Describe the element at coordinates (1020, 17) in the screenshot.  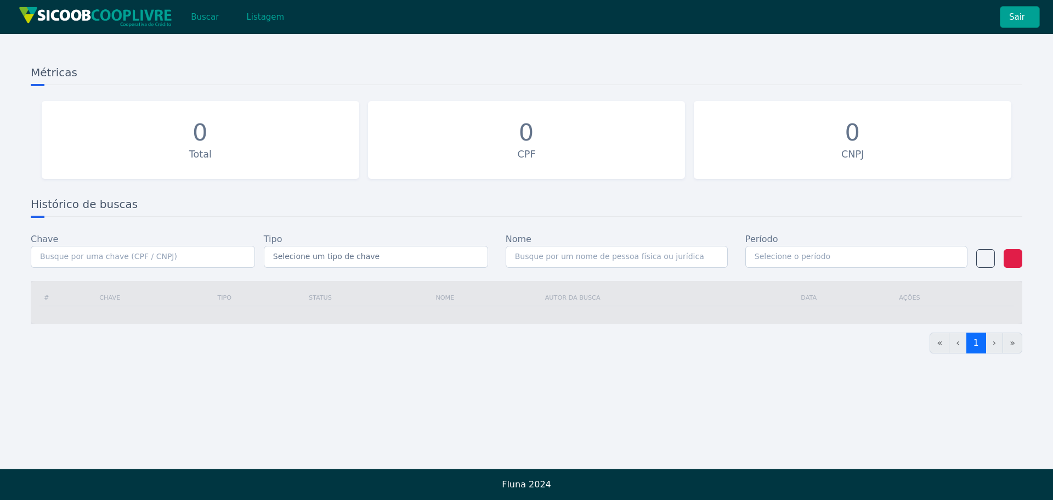
I see `button: Sair` at that location.